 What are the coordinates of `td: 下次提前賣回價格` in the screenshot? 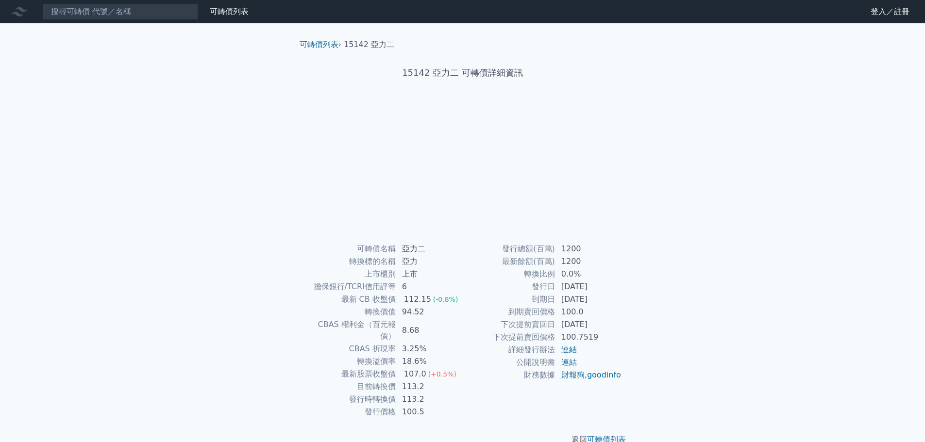 It's located at (509, 338).